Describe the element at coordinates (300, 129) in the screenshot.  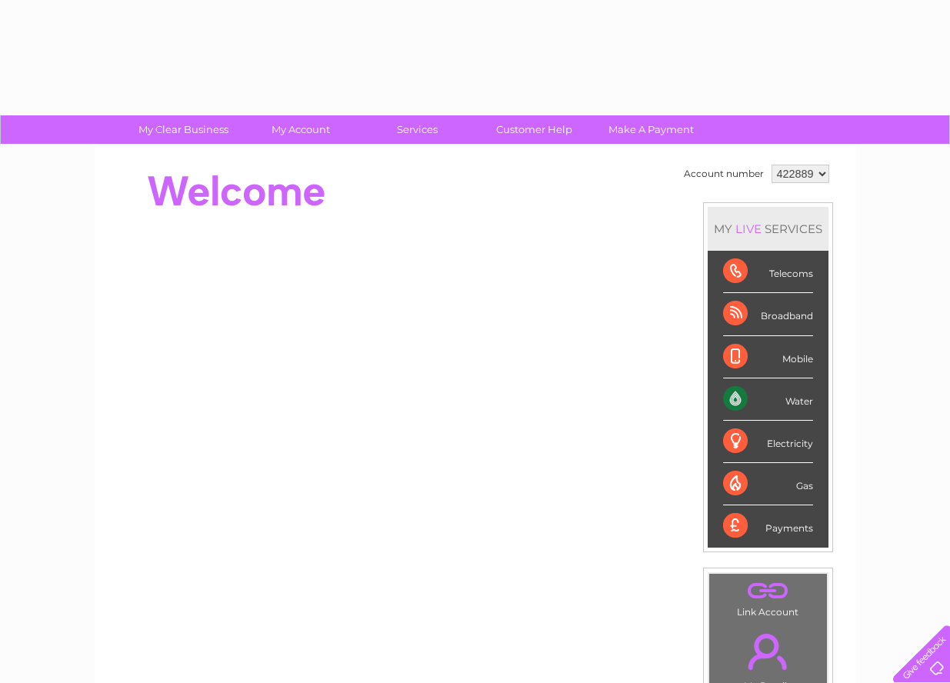
I see `a: My Account` at that location.